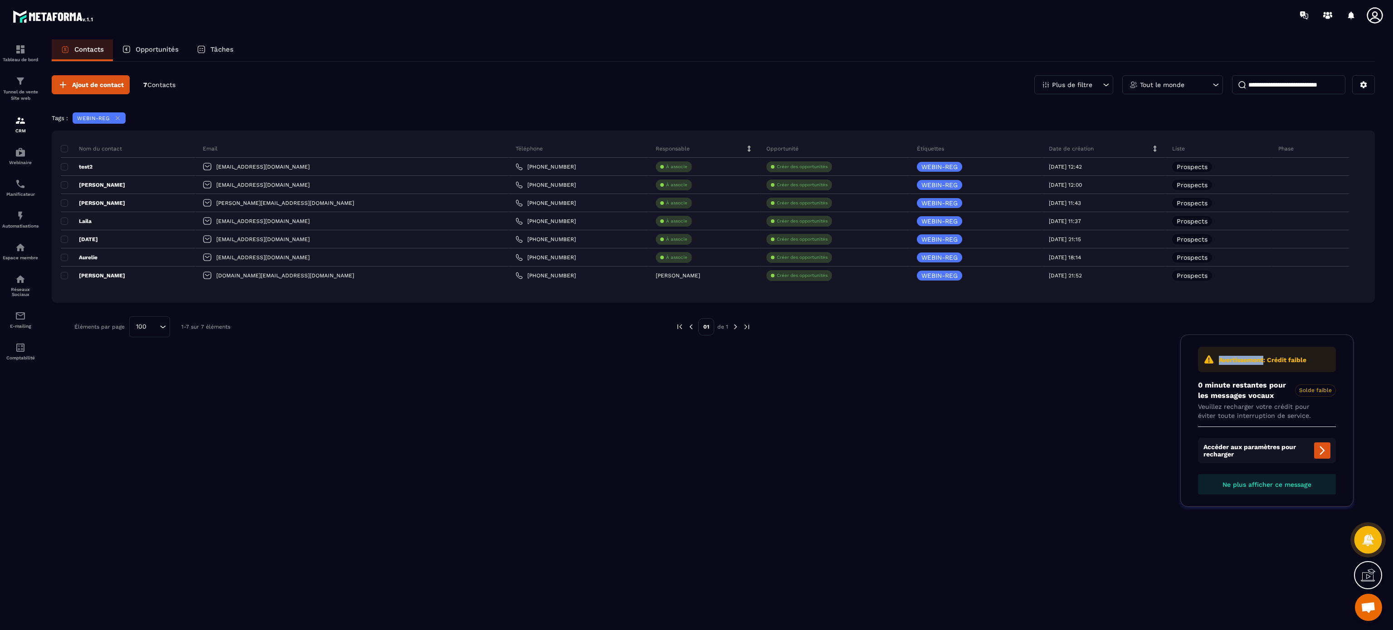 The height and width of the screenshot is (630, 1393). Describe the element at coordinates (157, 49) in the screenshot. I see `p: Opportunités` at that location.